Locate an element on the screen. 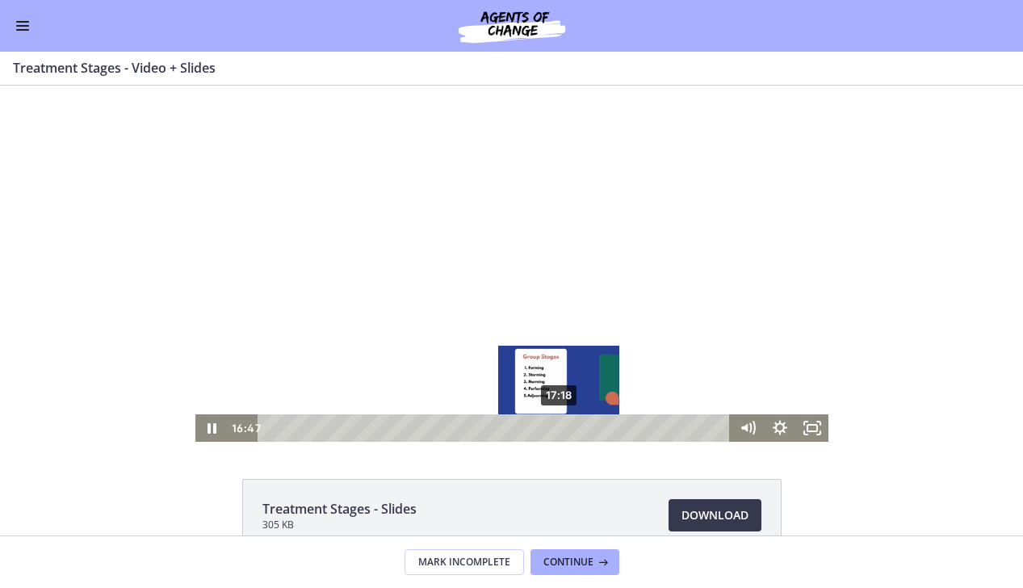 The width and height of the screenshot is (1023, 588). span: 305 KB is located at coordinates (339, 525).